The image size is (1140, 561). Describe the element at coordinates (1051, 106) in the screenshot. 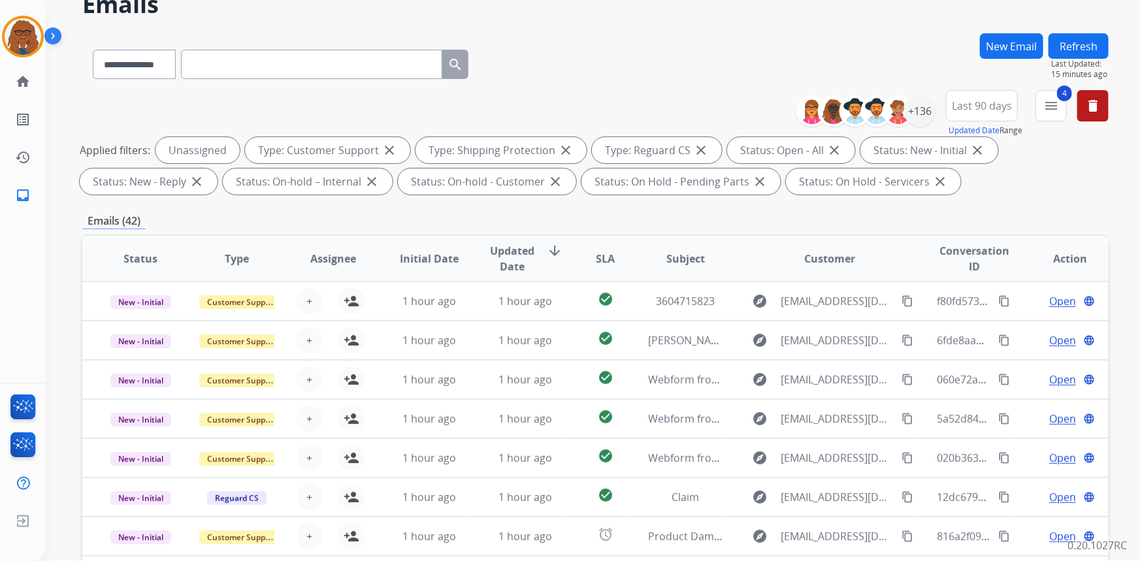

I see `button: 4` at that location.